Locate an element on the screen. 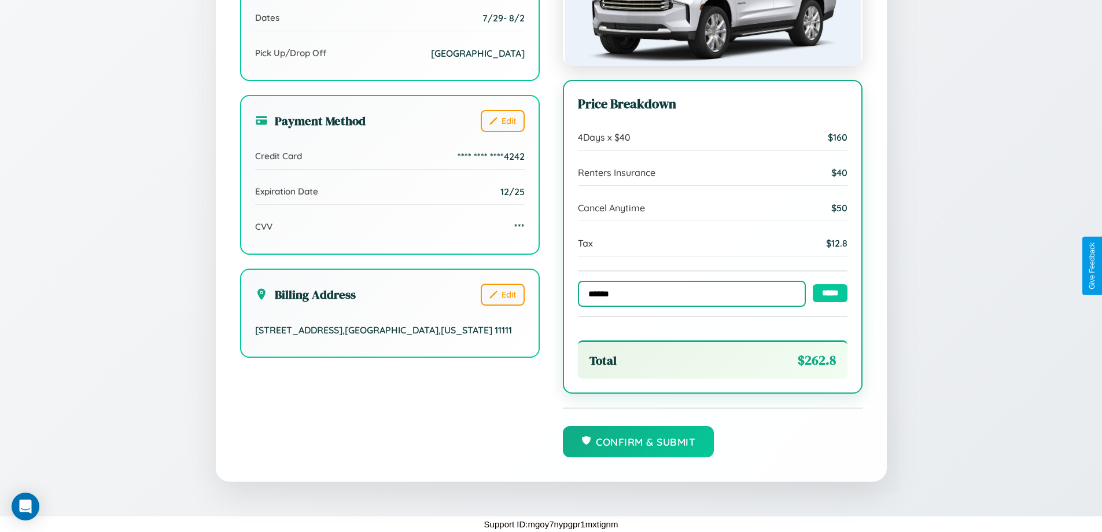  span: Total is located at coordinates (603, 360).